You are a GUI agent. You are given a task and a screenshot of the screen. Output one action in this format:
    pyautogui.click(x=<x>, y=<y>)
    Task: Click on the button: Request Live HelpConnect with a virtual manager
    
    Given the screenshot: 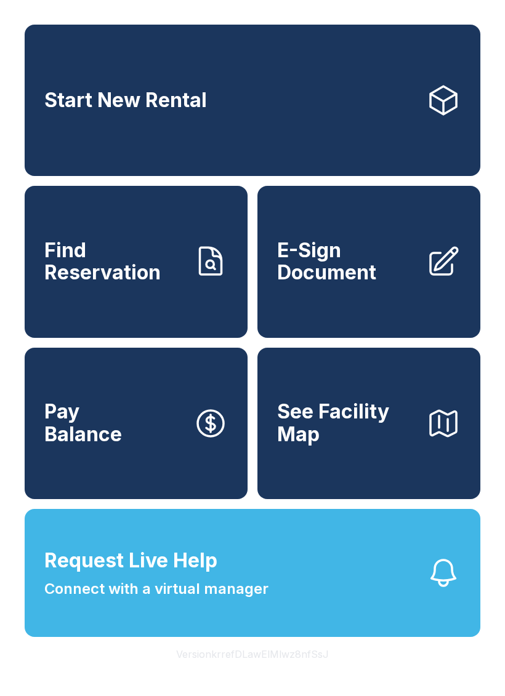 What is the action you would take?
    pyautogui.click(x=252, y=573)
    